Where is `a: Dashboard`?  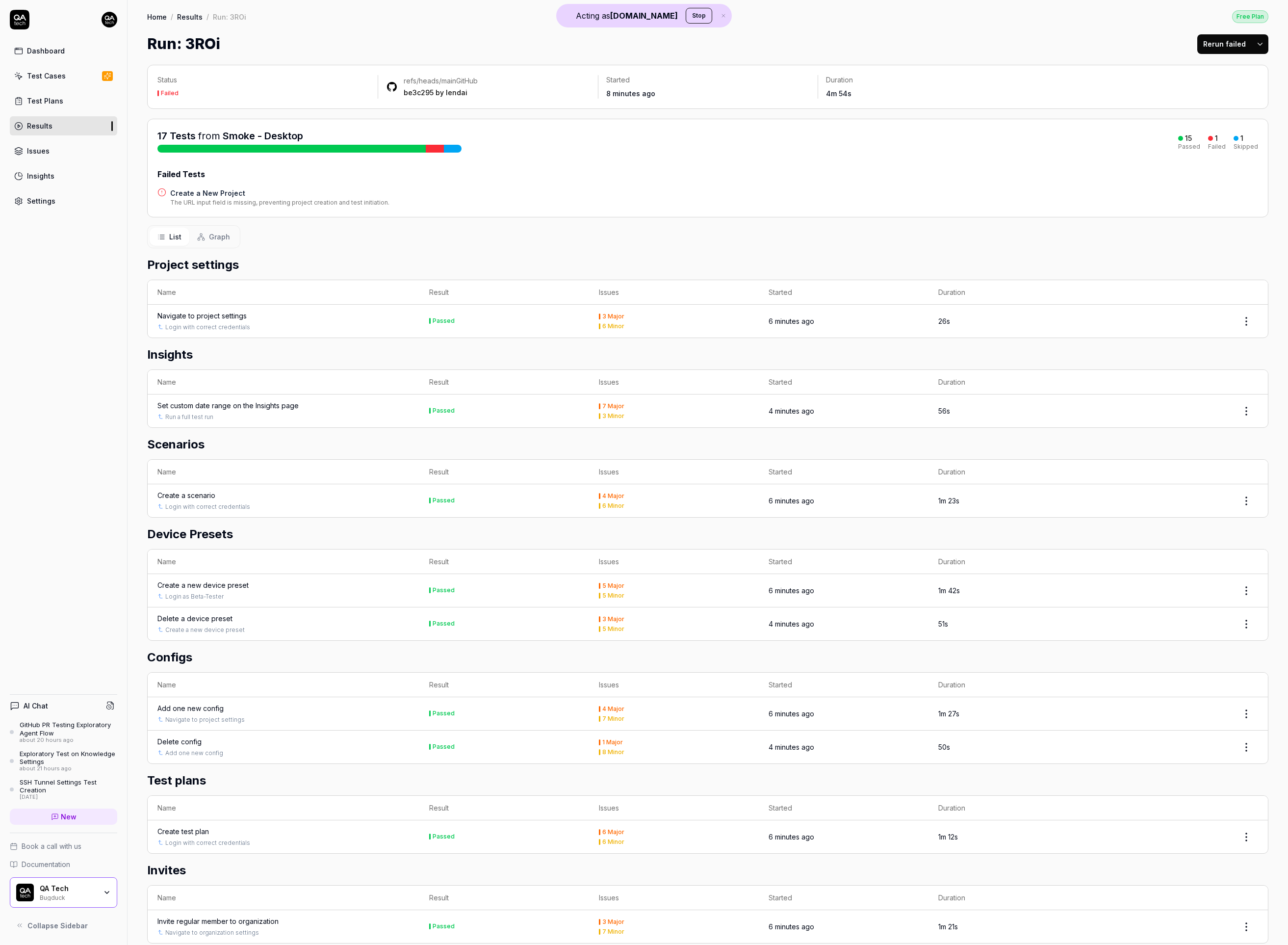 a: Dashboard is located at coordinates (63, 51).